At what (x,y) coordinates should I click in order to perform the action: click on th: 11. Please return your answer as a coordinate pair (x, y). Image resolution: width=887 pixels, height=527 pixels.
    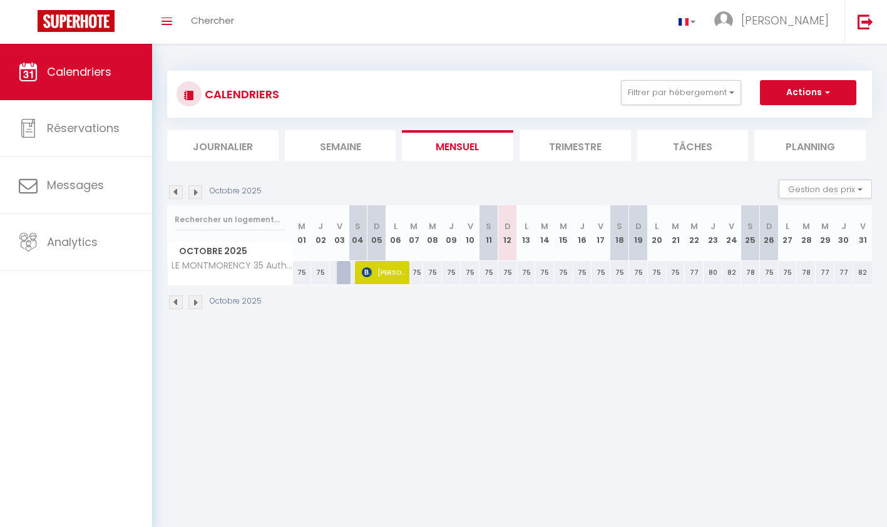
    Looking at the image, I should click on (489, 233).